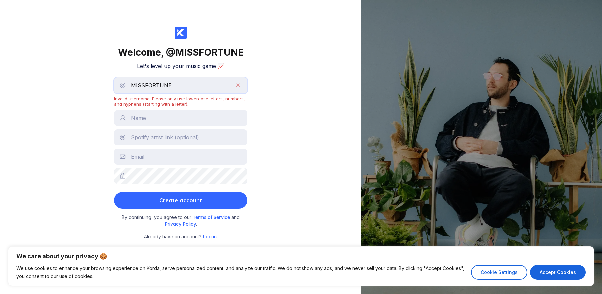 Image resolution: width=602 pixels, height=294 pixels. I want to click on a: Privacy Policy, so click(180, 223).